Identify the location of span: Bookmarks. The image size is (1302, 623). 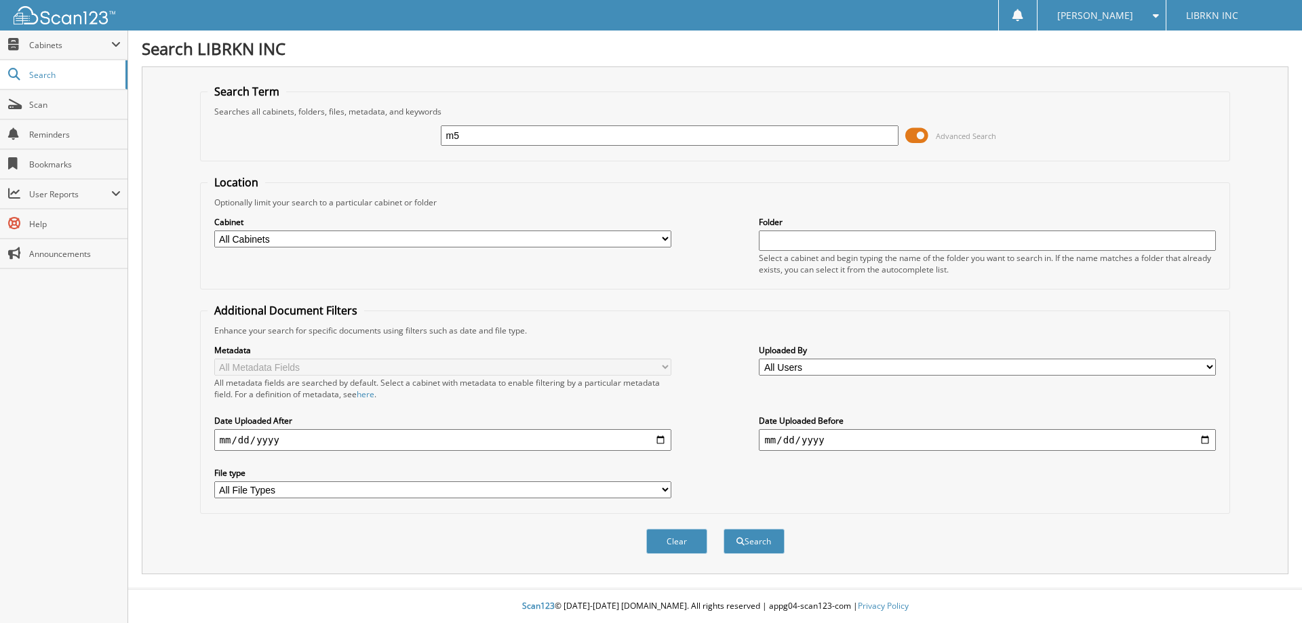
(75, 164).